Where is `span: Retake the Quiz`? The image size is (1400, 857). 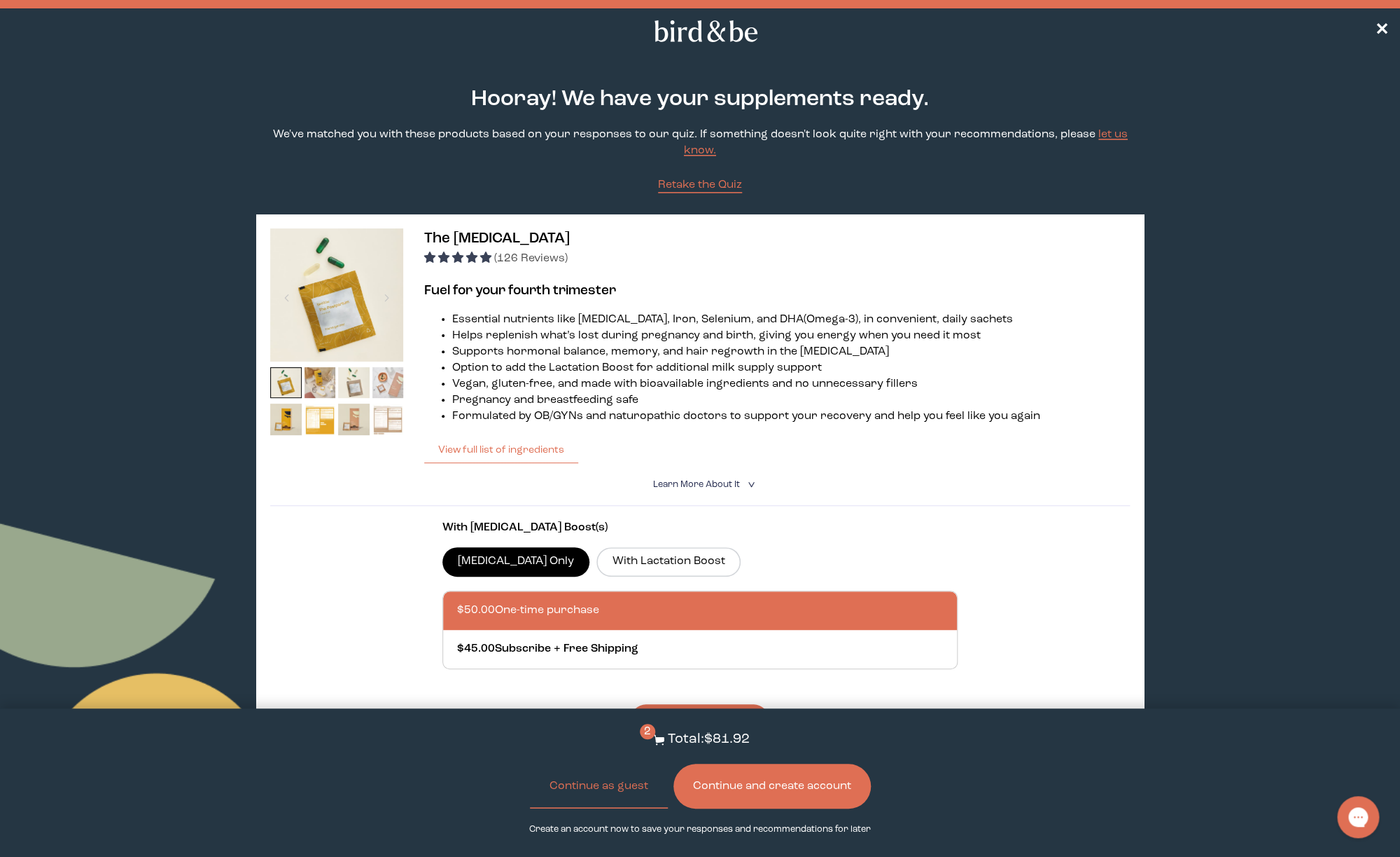
span: Retake the Quiz is located at coordinates (700, 185).